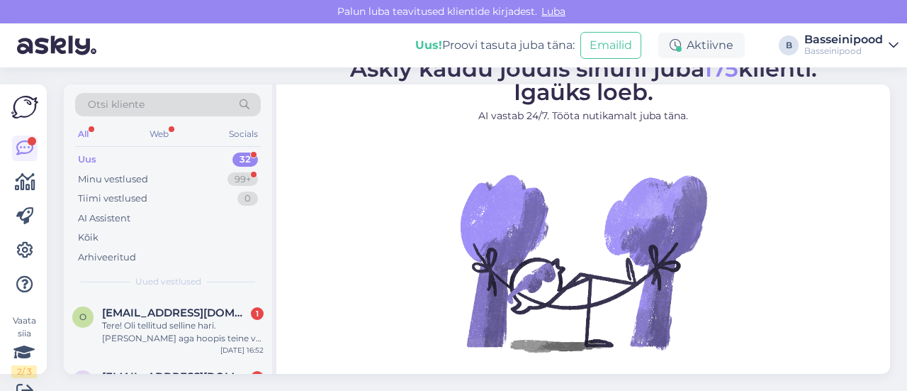 This screenshot has width=907, height=391. What do you see at coordinates (245, 160) in the screenshot?
I see `div: 32` at bounding box center [245, 160].